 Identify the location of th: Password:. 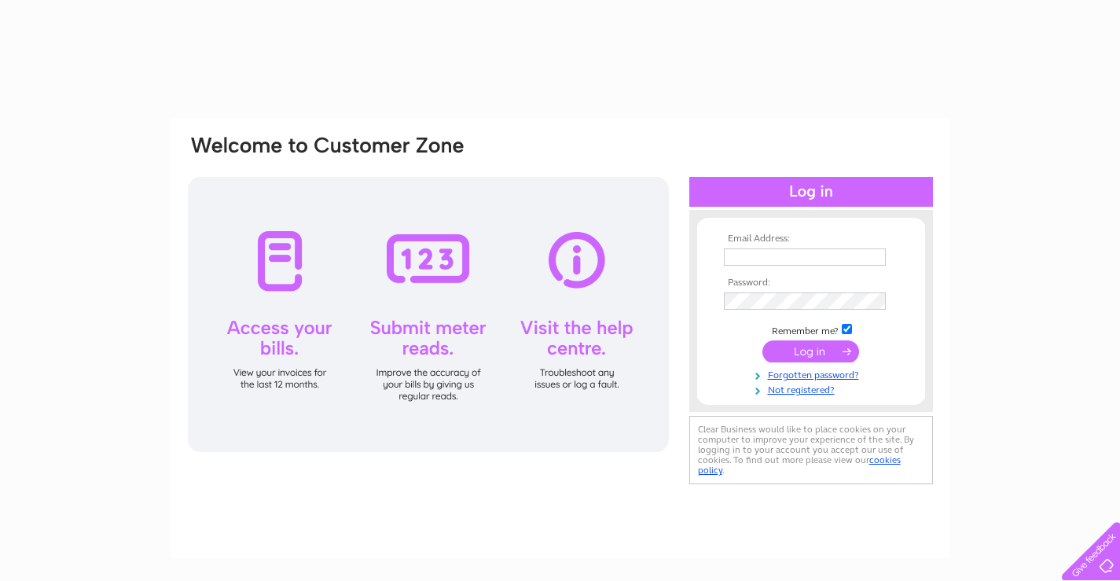
(811, 283).